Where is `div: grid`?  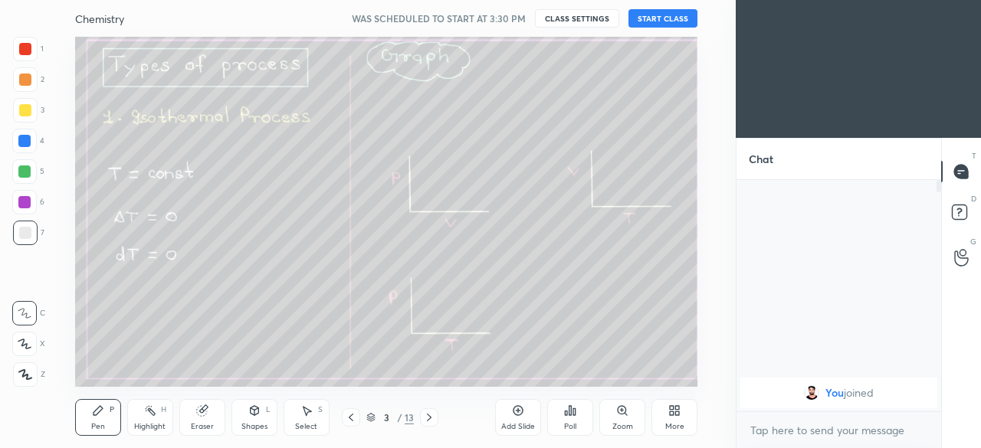
div: grid is located at coordinates (839, 393).